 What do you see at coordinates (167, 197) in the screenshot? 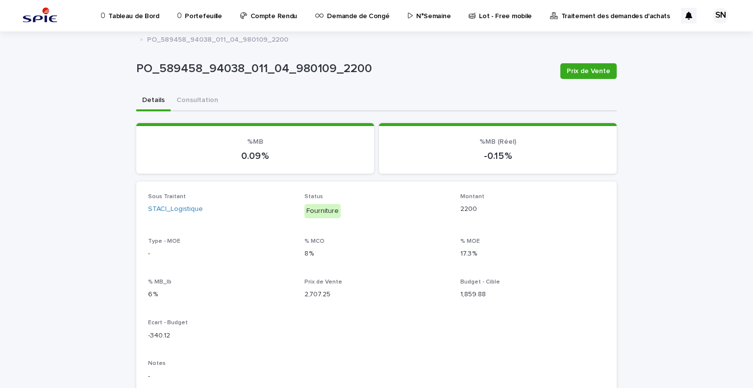
I see `span: Sous Traitant` at bounding box center [167, 197].